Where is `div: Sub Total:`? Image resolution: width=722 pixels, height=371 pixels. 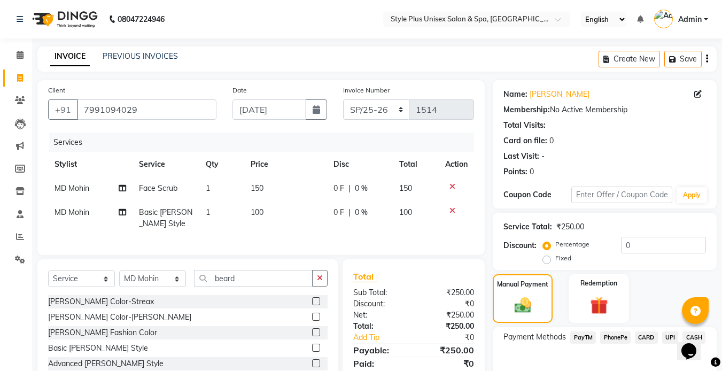 div: Sub Total: is located at coordinates (379, 292).